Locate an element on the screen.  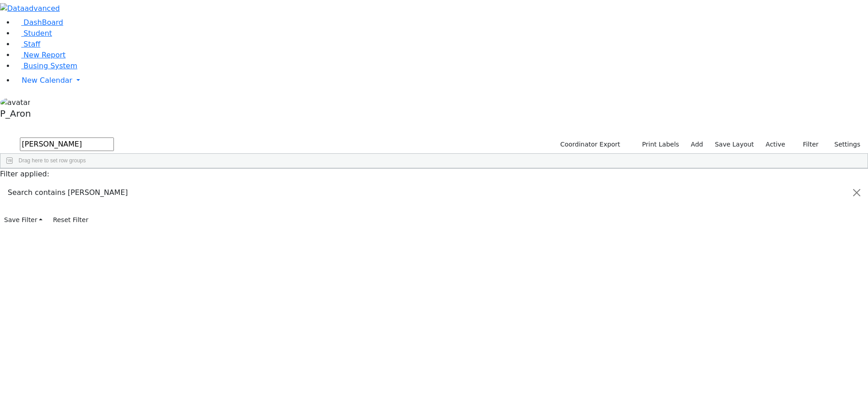
button: Print Labels is located at coordinates (658, 144).